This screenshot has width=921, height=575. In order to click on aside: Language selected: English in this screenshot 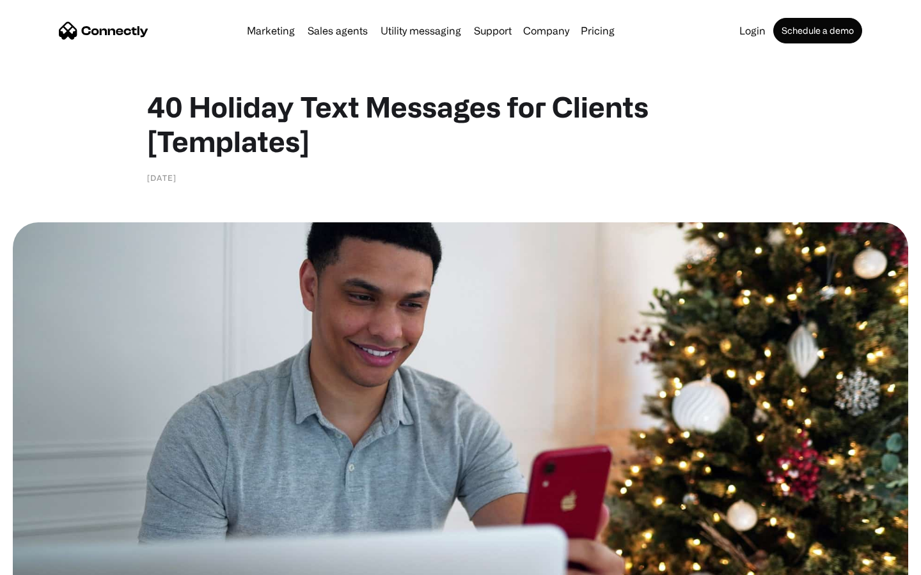, I will do `click(45, 562)`.